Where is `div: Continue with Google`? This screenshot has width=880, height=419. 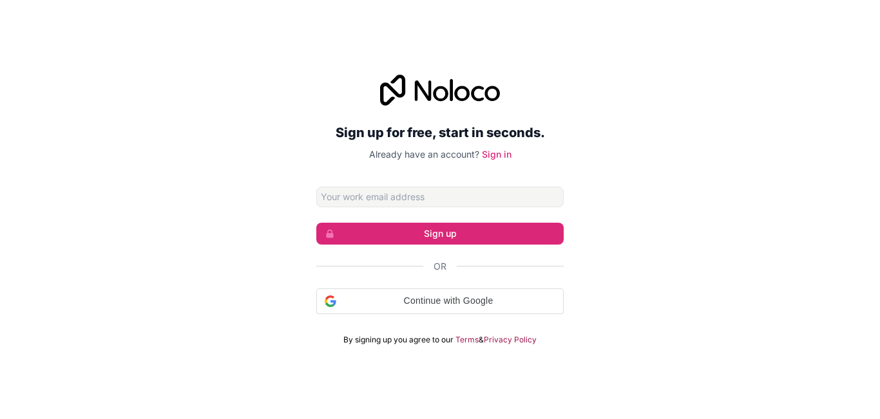 div: Continue with Google is located at coordinates (440, 301).